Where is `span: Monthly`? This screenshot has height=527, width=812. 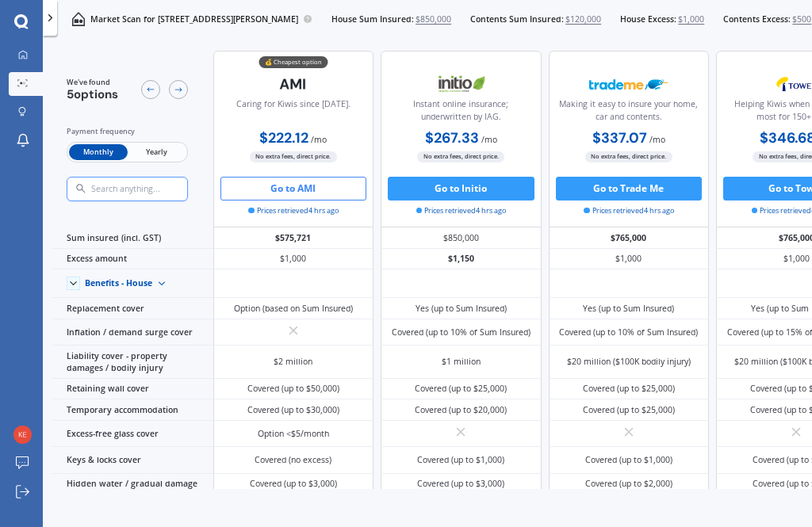
span: Monthly is located at coordinates (97, 152).